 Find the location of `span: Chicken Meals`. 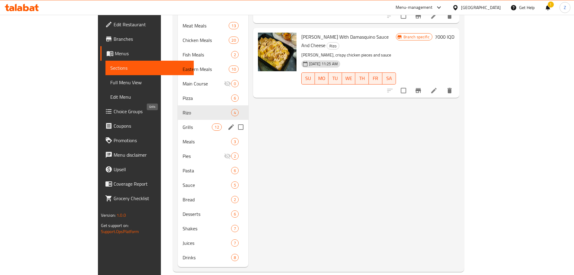

span: Chicken Meals is located at coordinates (206, 40).